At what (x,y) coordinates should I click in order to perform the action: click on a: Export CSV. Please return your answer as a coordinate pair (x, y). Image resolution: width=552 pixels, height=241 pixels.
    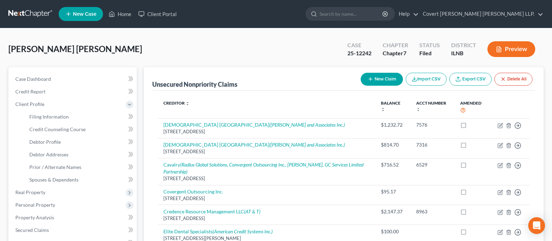
    Looking at the image, I should click on (471, 79).